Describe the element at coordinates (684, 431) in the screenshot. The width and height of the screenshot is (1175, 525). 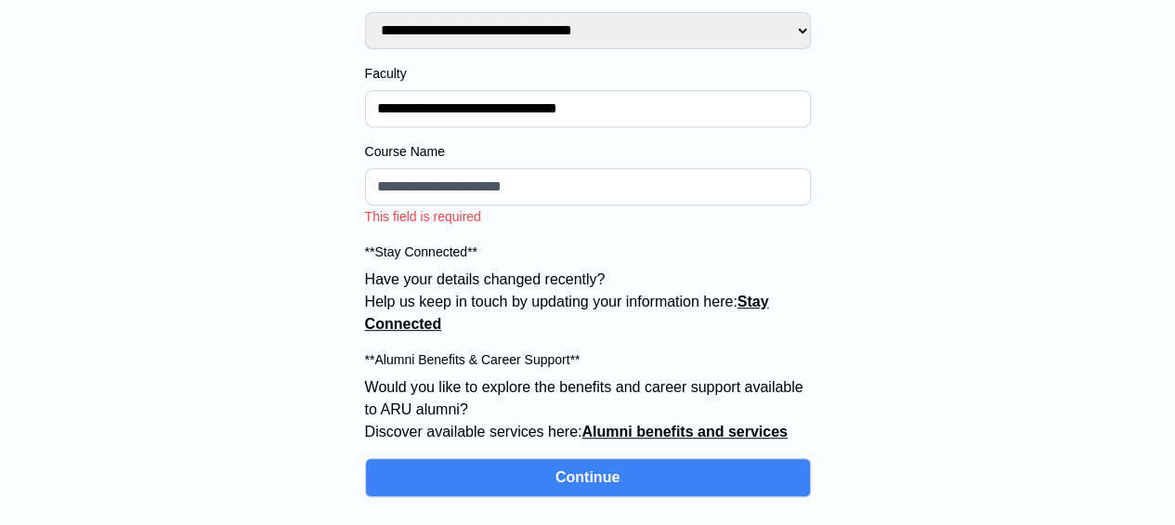
I see `a: Alumni benefits and services` at that location.